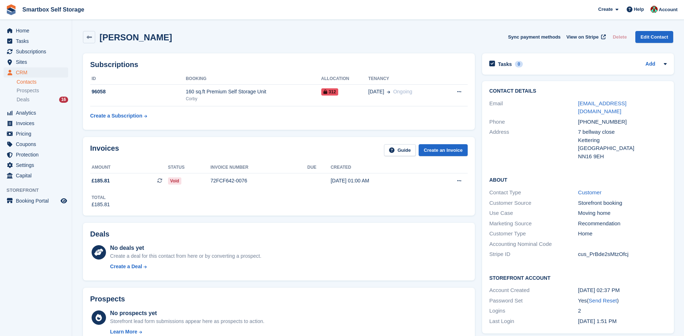 The width and height of the screenshot is (684, 336). I want to click on a: Smartbox Self Storage, so click(53, 9).